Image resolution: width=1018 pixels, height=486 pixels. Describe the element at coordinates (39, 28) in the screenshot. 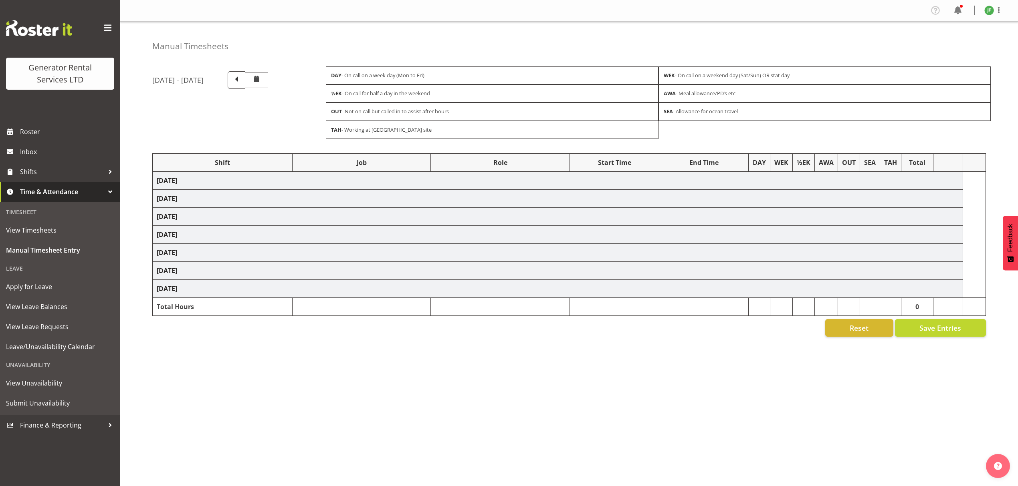

I see `img: Rosterit website logo` at that location.